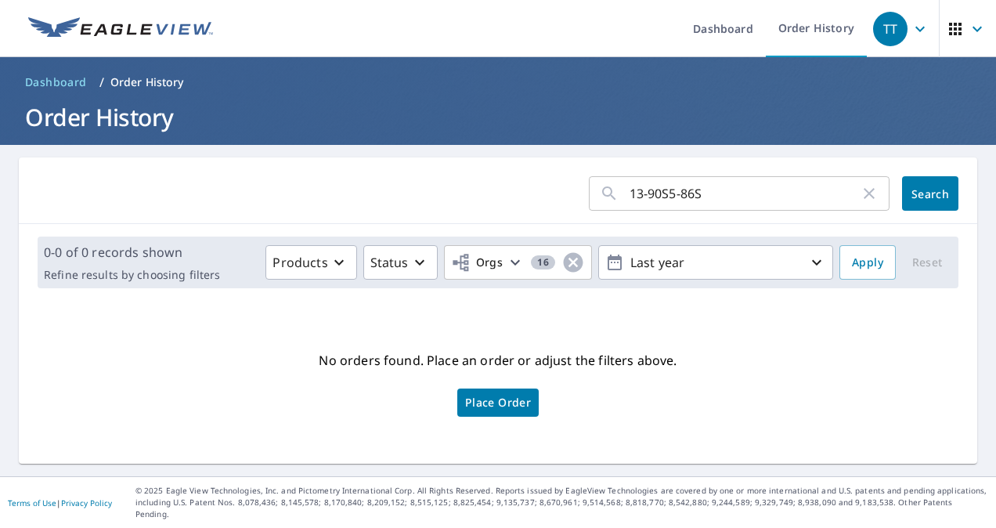  Describe the element at coordinates (498, 403) in the screenshot. I see `a: Place Order` at that location.